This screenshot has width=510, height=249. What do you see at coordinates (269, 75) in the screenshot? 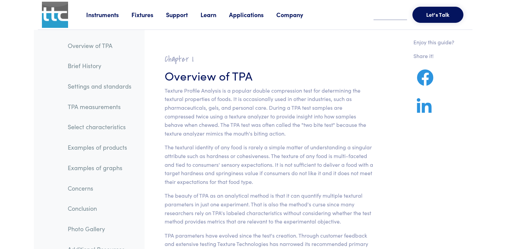
I see `h3: Overview of TPA` at bounding box center [269, 75].